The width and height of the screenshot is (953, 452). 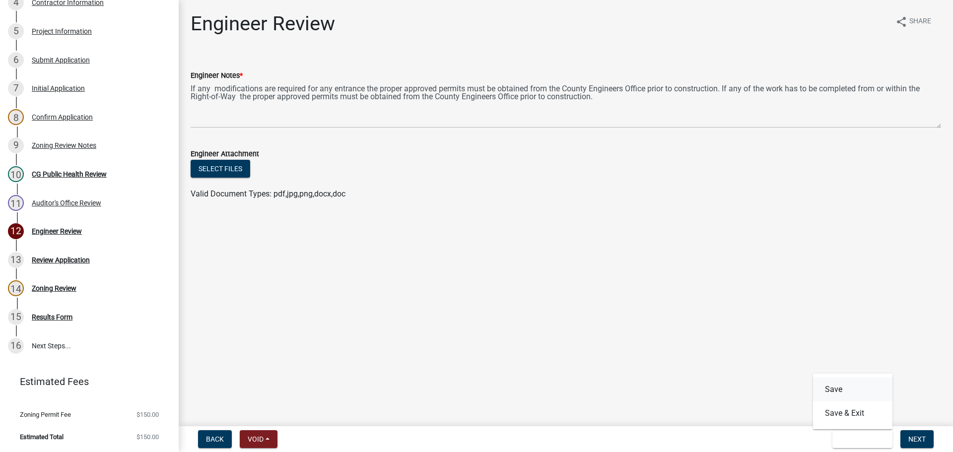 I want to click on div: 16, so click(x=16, y=346).